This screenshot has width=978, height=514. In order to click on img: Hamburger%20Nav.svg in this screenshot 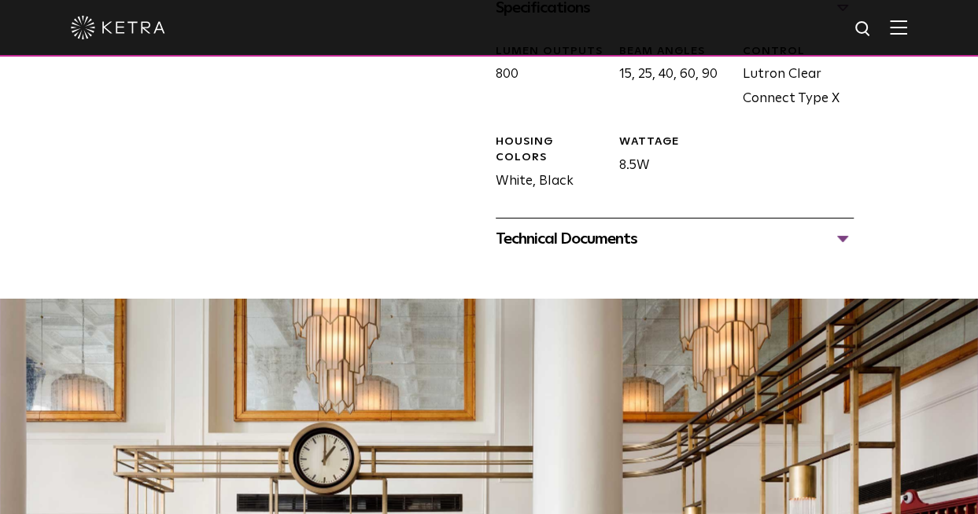, I will do `click(898, 27)`.